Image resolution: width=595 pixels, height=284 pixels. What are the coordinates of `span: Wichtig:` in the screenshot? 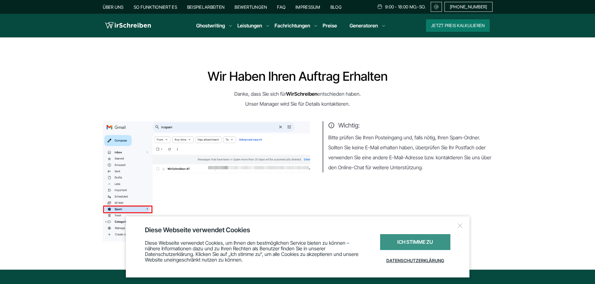 It's located at (410, 126).